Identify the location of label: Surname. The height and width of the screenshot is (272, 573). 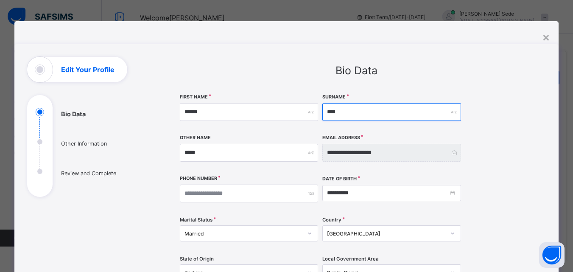
(334, 97).